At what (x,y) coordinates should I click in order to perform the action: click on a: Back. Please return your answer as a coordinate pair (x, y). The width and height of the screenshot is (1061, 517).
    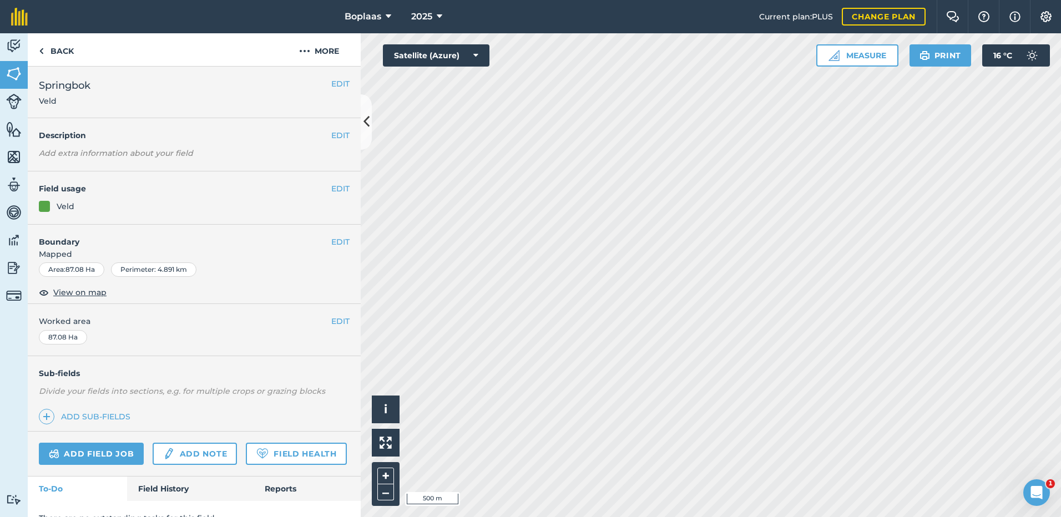
    Looking at the image, I should click on (56, 49).